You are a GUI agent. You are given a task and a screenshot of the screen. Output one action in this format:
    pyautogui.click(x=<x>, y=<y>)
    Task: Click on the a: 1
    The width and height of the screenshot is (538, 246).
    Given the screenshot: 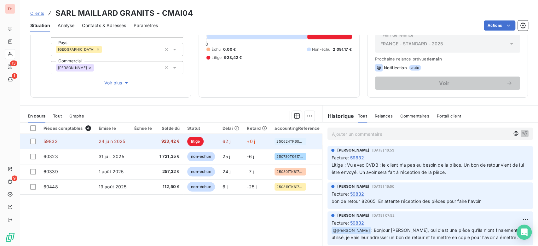 What is the action you would take?
    pyautogui.click(x=10, y=79)
    